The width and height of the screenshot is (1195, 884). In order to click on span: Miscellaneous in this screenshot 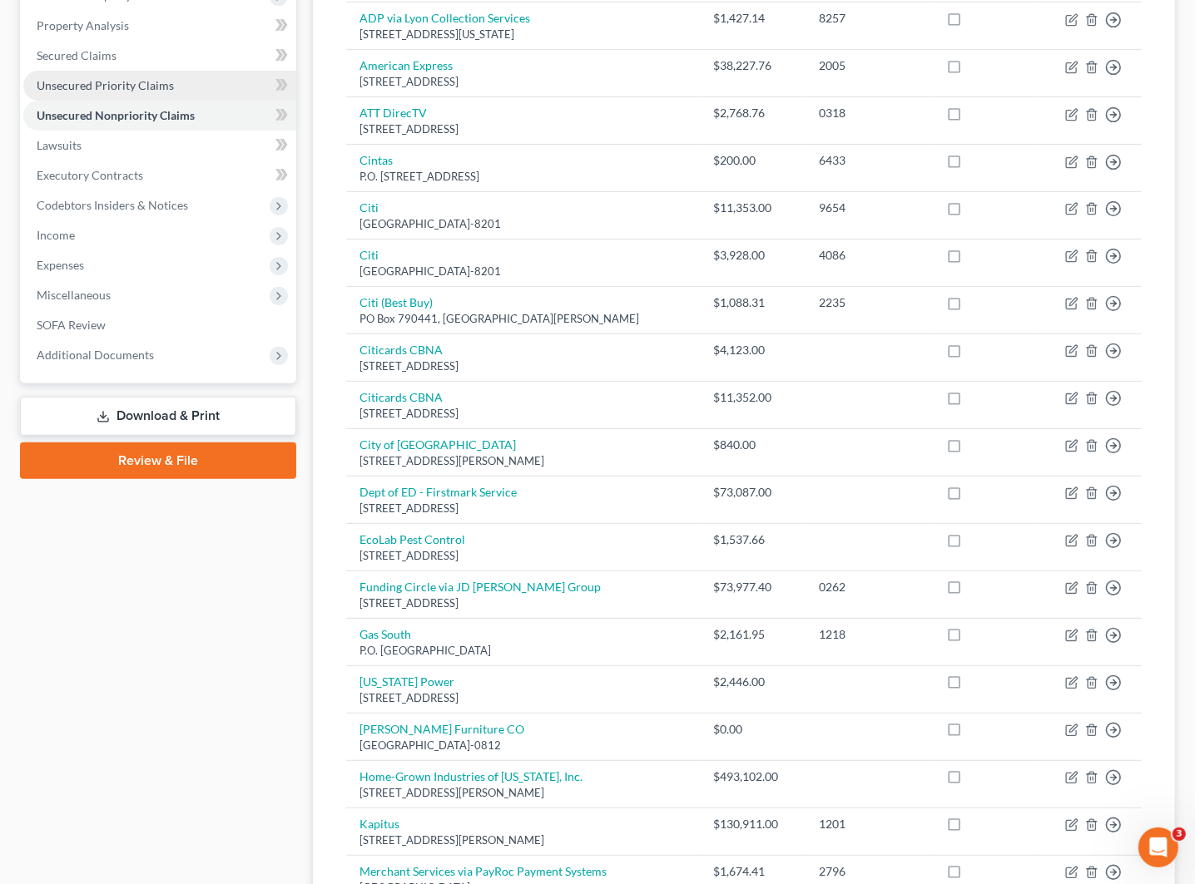, I will do `click(73, 294)`.